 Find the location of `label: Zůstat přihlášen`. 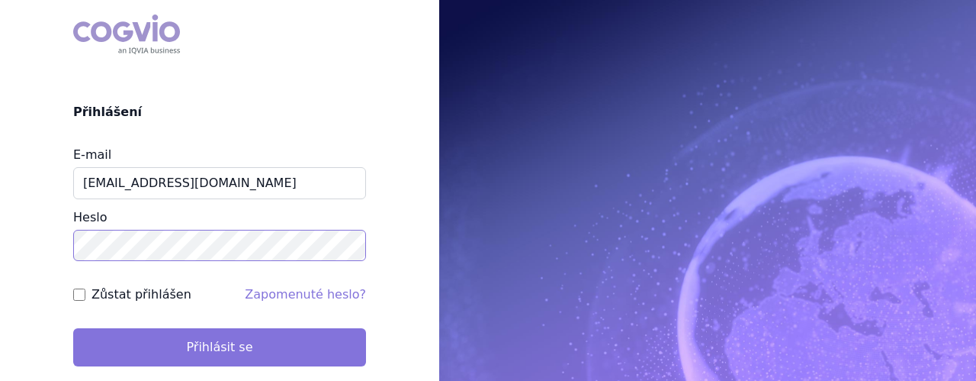

label: Zůstat přihlášen is located at coordinates (141, 294).